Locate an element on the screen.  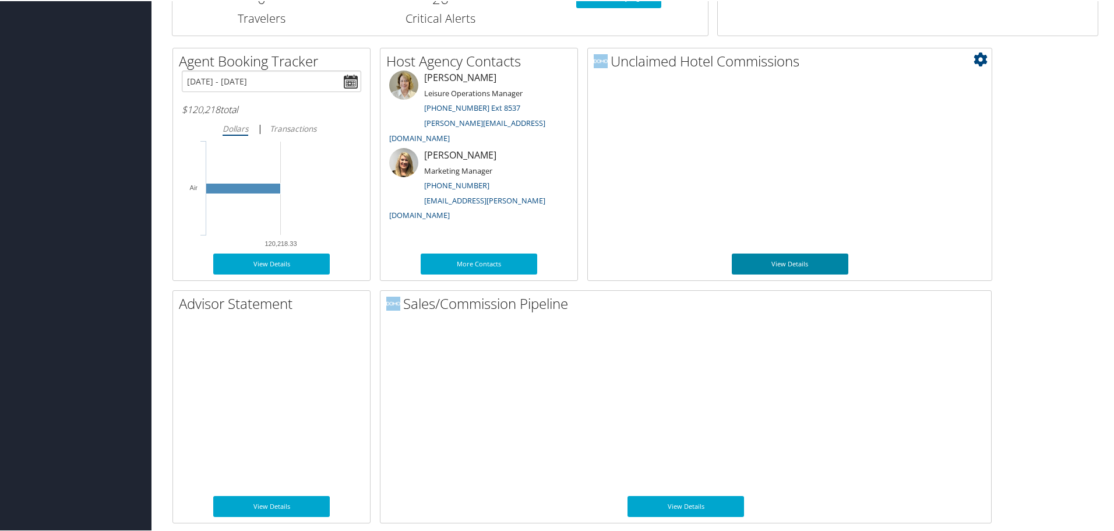
h3: Travelers is located at coordinates (262, 17).